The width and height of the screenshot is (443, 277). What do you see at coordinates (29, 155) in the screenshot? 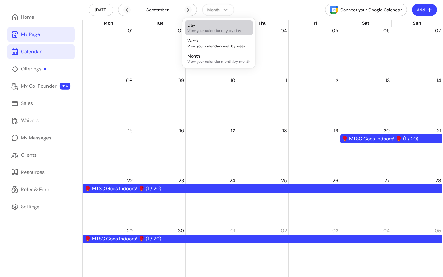
I see `div: Clients` at bounding box center [29, 155].